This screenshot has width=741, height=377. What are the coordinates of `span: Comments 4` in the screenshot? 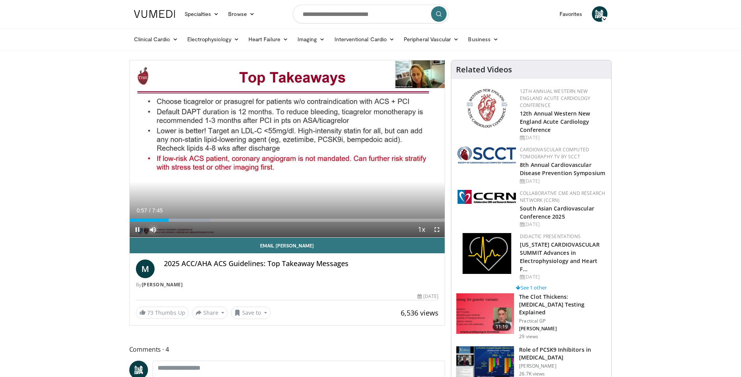 It's located at (288, 350).